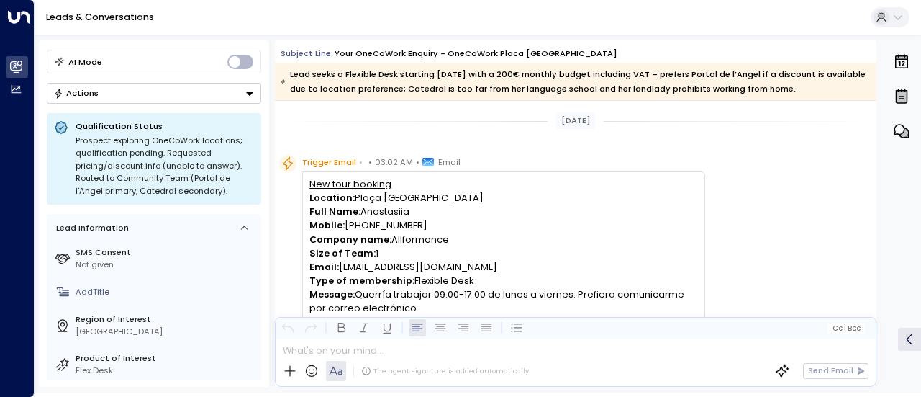 This screenshot has width=921, height=397. What do you see at coordinates (335, 211) in the screenshot?
I see `b: Full Name:` at bounding box center [335, 211].